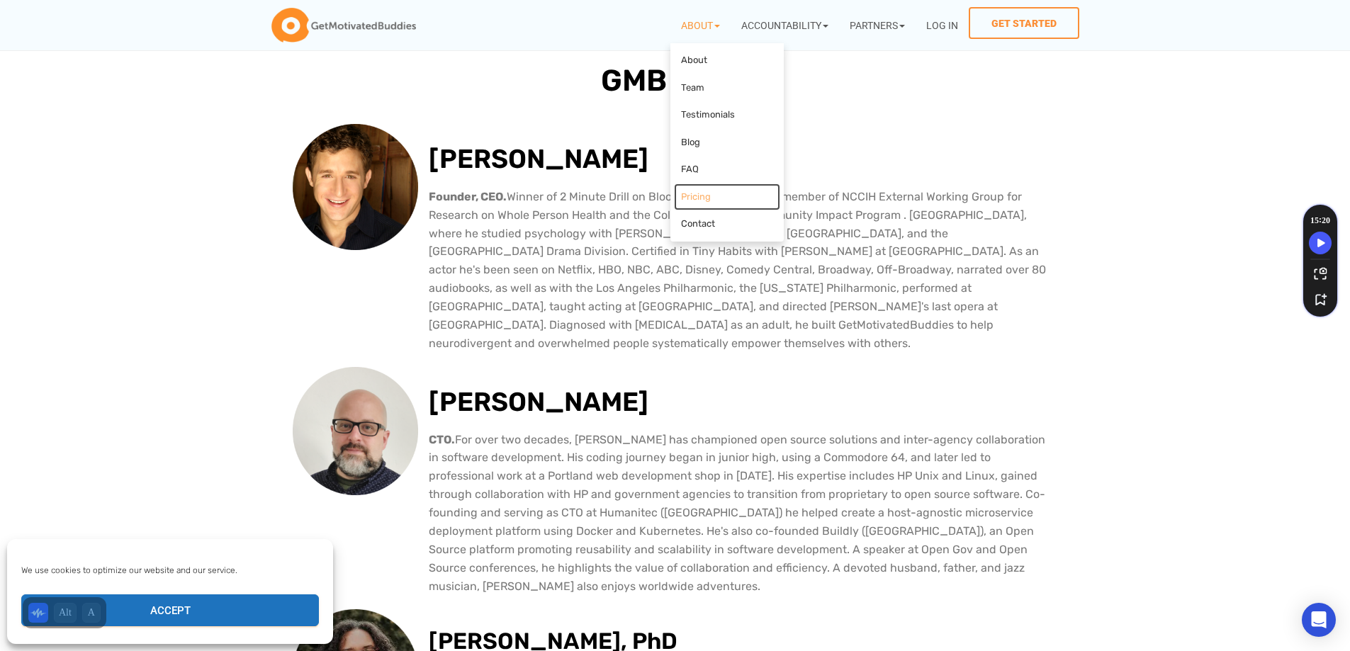  What do you see at coordinates (1024, 23) in the screenshot?
I see `a: Get Started` at bounding box center [1024, 23].